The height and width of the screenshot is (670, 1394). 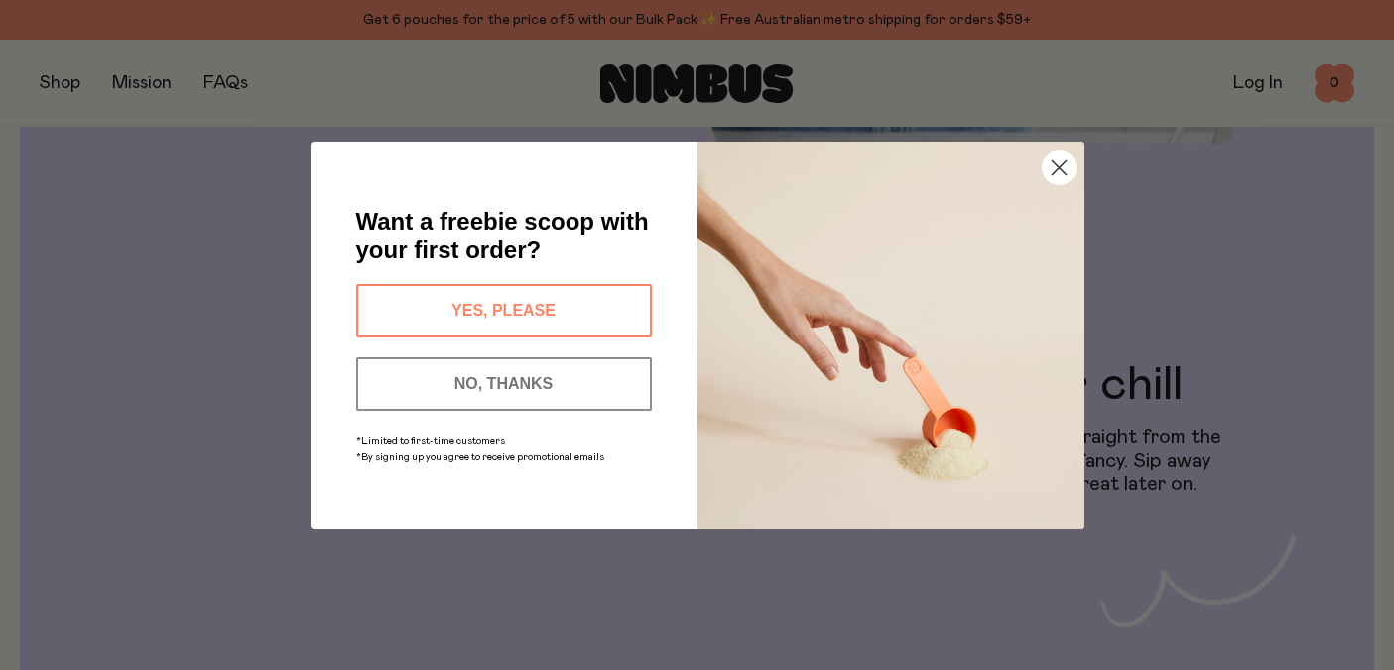 I want to click on button: YES, PLEASE, so click(x=504, y=310).